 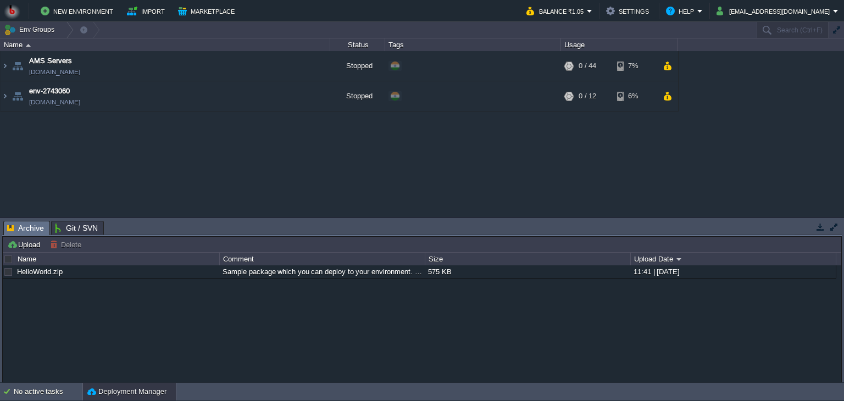 I want to click on button: Help, so click(x=681, y=11).